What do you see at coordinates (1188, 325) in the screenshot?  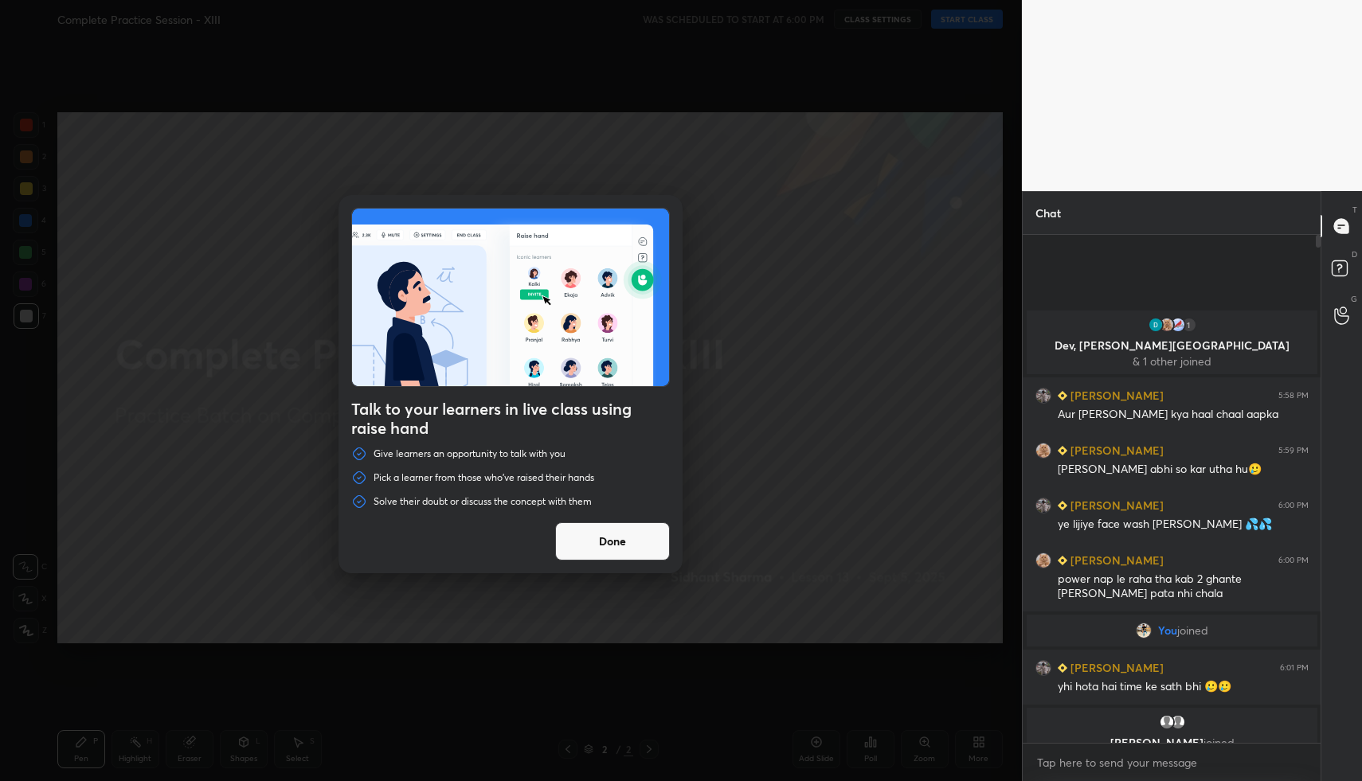 I see `div: 1` at bounding box center [1188, 325].